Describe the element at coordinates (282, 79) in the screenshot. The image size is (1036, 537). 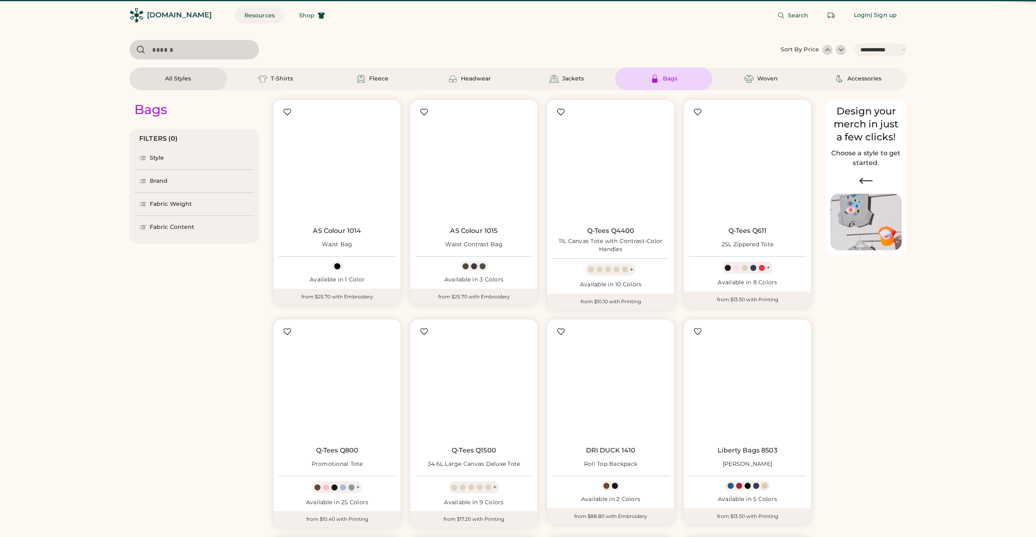
I see `div: T-Shirts` at that location.